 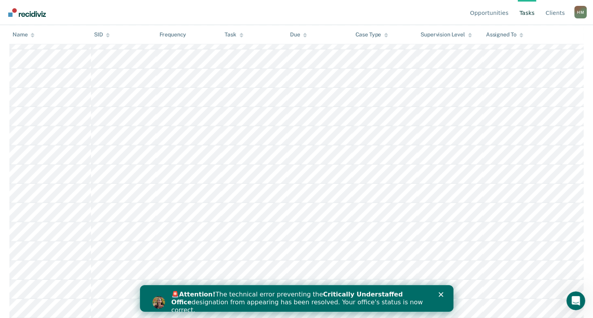 I want to click on b: Critically Understaffed Office, so click(x=147, y=13).